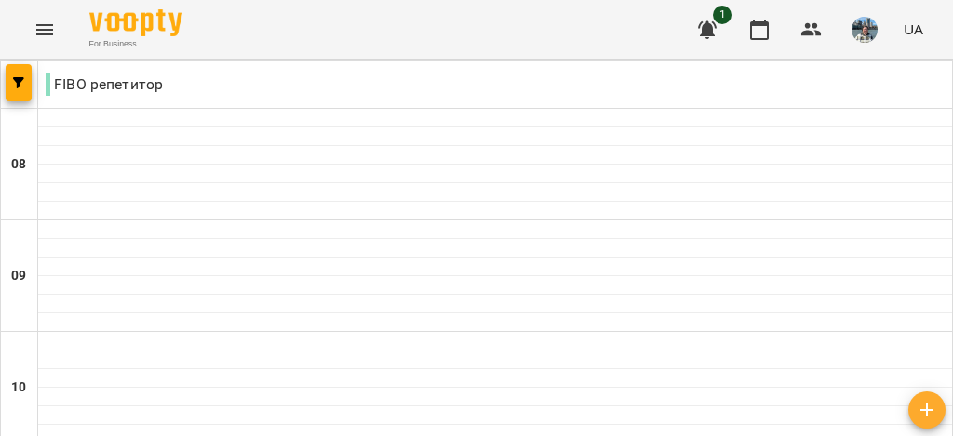 The image size is (953, 436). Describe the element at coordinates (913, 29) in the screenshot. I see `button: UA` at that location.